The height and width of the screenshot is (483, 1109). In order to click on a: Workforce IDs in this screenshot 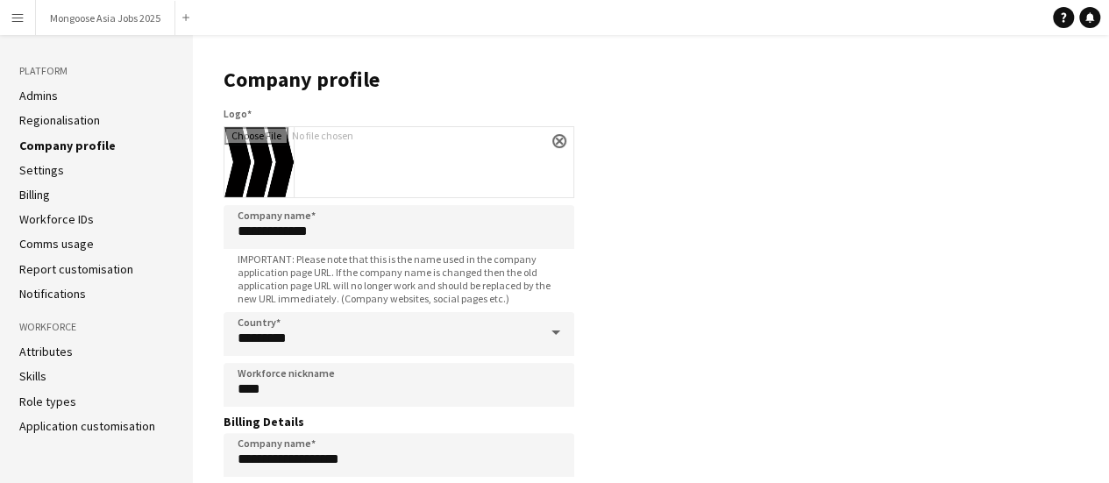, I will do `click(56, 219)`.